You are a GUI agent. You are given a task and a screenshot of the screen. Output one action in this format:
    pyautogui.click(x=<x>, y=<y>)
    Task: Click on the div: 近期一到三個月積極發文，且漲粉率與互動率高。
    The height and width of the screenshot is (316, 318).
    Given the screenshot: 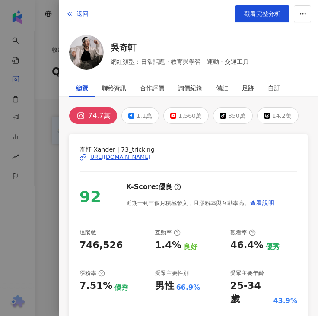 What is the action you would take?
    pyautogui.click(x=200, y=203)
    